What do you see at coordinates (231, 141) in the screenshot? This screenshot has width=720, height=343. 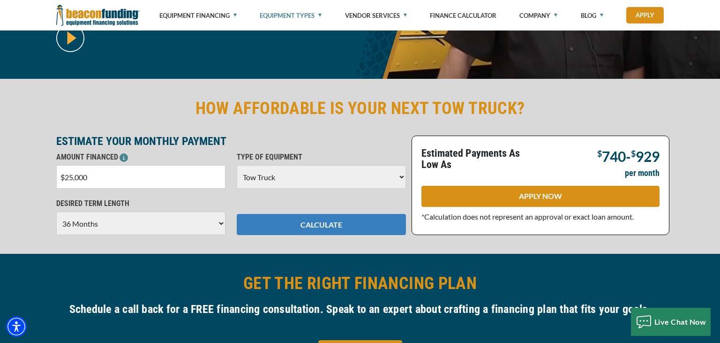 I see `p: ESTIMATE YOUR MONTHLY PAYMENT` at bounding box center [231, 141].